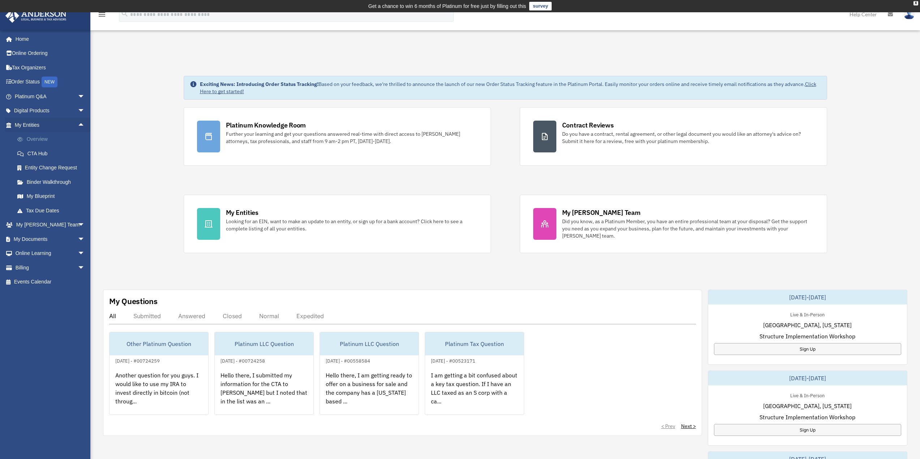 Image resolution: width=920 pixels, height=459 pixels. Describe the element at coordinates (50, 125) in the screenshot. I see `a: My Entitiesarrow_drop_up` at that location.